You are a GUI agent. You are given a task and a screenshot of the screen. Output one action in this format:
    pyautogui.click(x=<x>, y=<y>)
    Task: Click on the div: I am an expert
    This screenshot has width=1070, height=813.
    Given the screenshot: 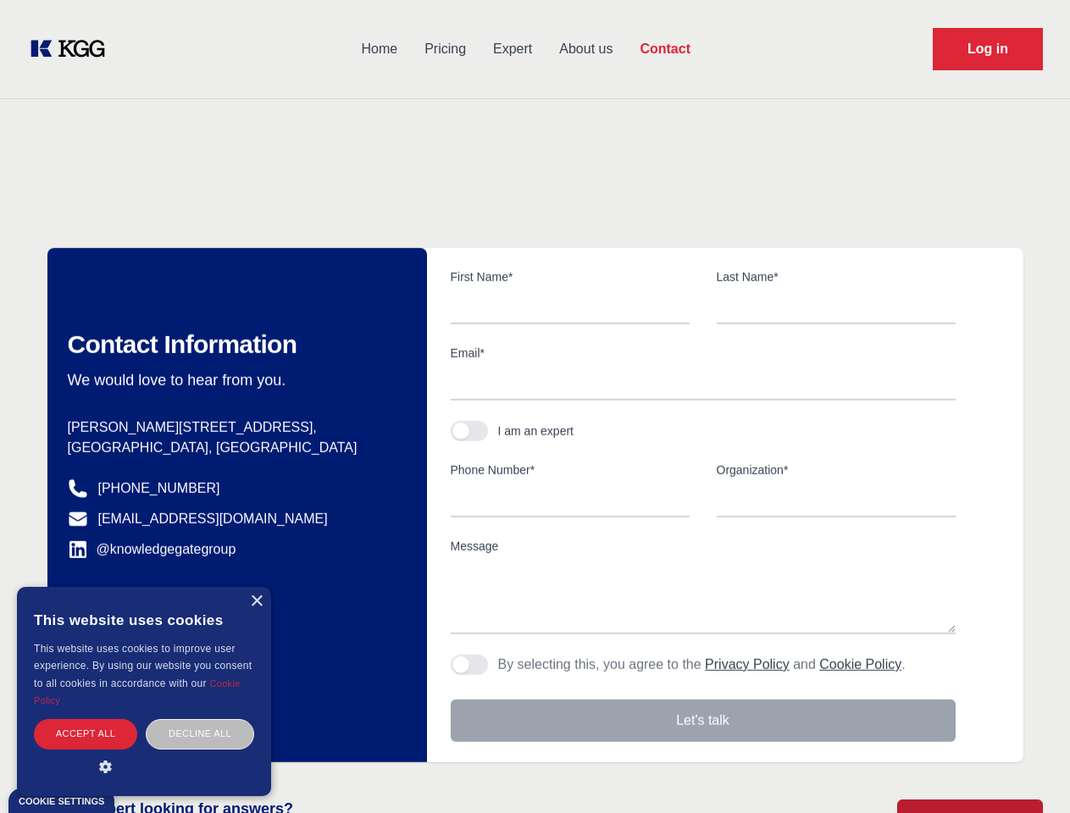 What is the action you would take?
    pyautogui.click(x=536, y=431)
    